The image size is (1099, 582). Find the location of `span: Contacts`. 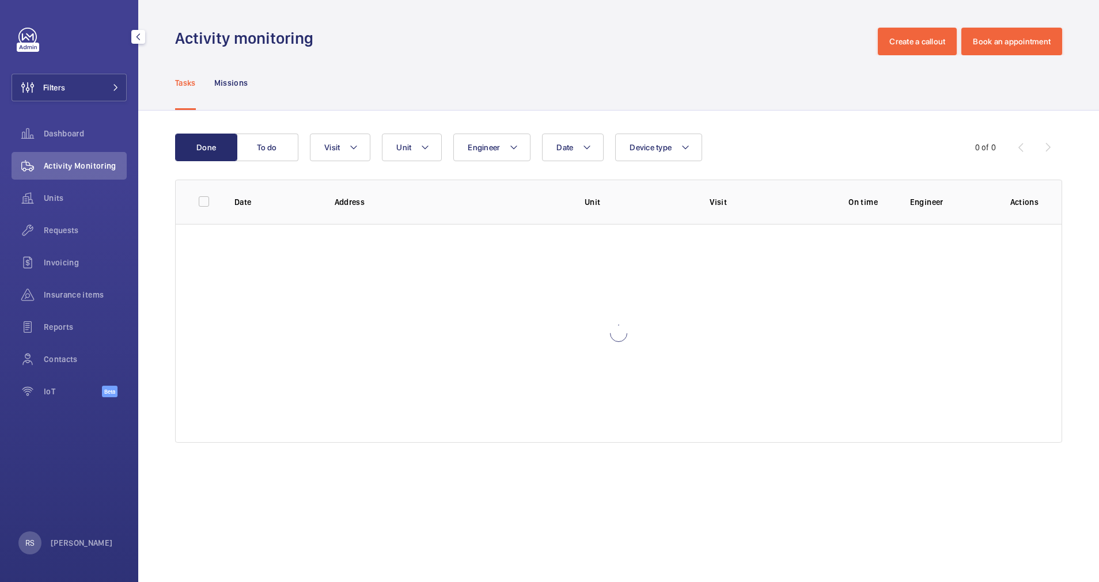

span: Contacts is located at coordinates (85, 359).